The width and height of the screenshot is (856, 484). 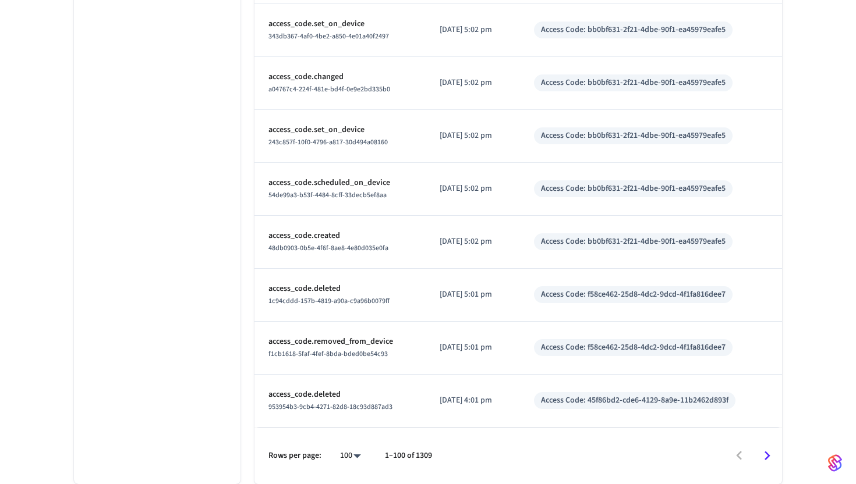 I want to click on p: access_code.removed_from_device, so click(x=340, y=342).